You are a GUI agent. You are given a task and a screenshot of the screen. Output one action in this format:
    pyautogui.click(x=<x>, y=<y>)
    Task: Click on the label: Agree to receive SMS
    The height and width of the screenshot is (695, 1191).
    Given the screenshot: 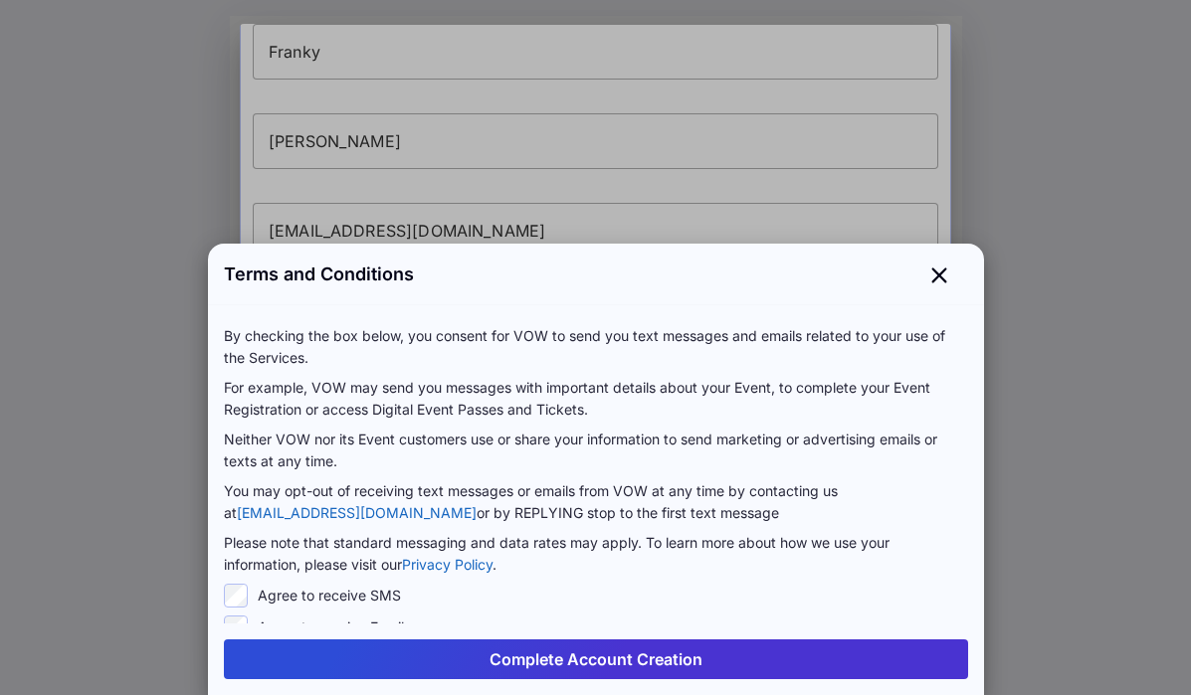 What is the action you would take?
    pyautogui.click(x=329, y=596)
    